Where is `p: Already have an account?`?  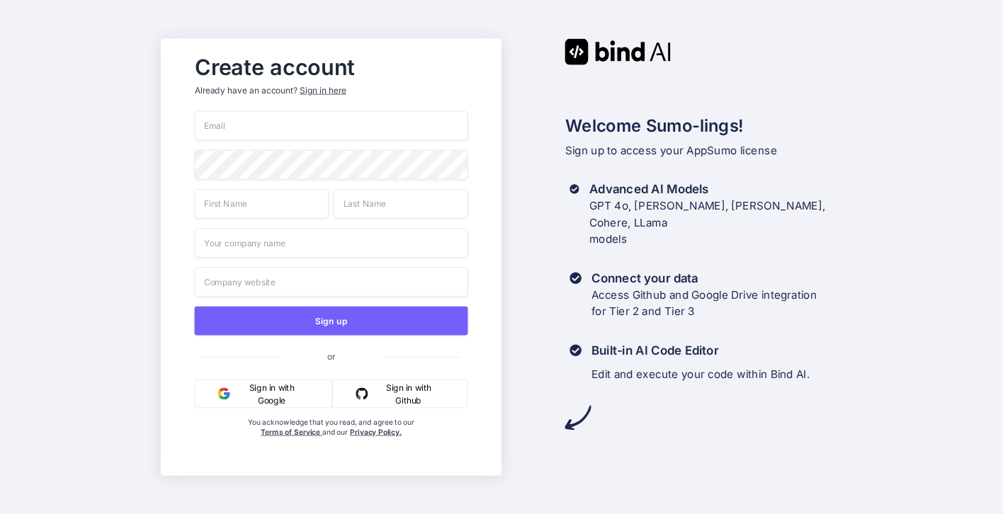
p: Already have an account? is located at coordinates (331, 90).